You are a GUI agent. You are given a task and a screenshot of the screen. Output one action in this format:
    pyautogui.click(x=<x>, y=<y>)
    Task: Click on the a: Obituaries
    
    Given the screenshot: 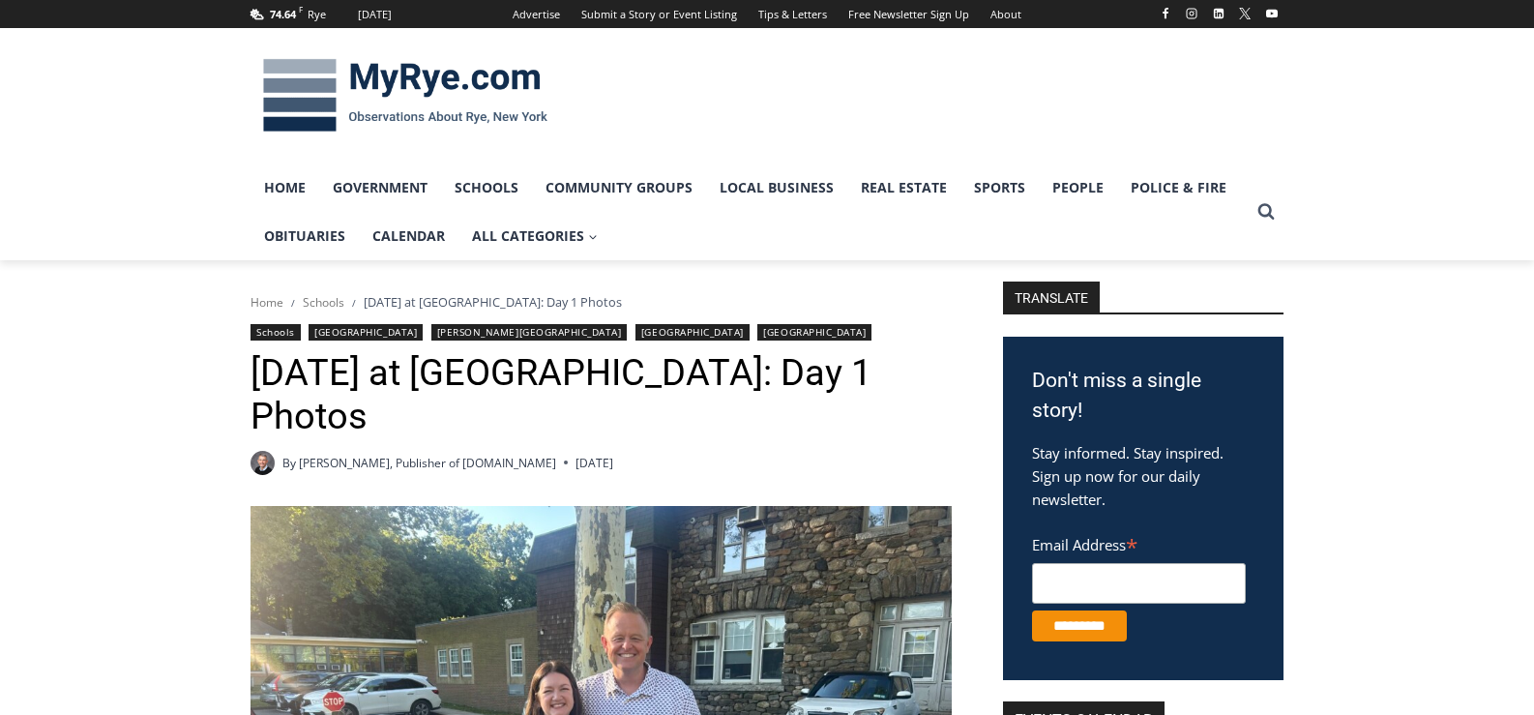 What is the action you would take?
    pyautogui.click(x=305, y=236)
    